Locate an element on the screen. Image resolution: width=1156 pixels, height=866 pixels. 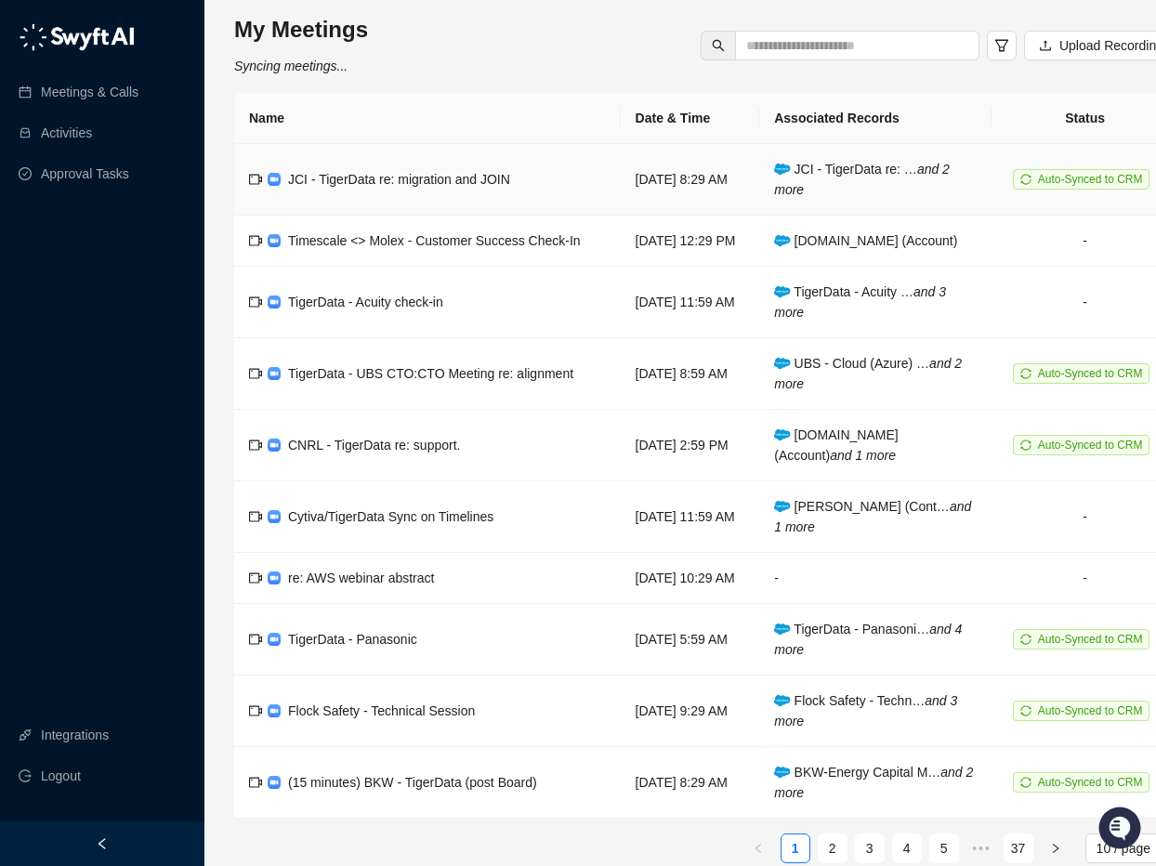
button: left is located at coordinates (758, 848).